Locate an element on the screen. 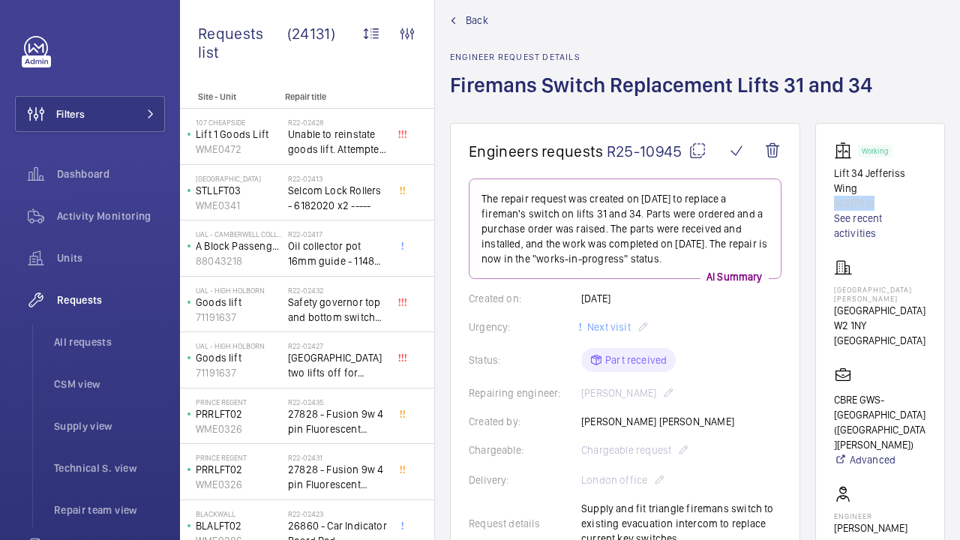 The width and height of the screenshot is (960, 540). p: 88043218 is located at coordinates (238, 261).